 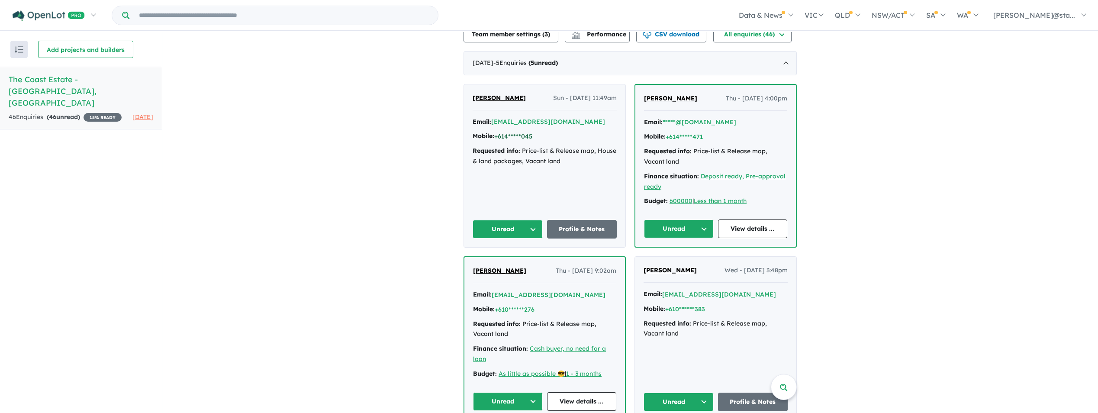 I want to click on span: 15 % READY, so click(x=103, y=117).